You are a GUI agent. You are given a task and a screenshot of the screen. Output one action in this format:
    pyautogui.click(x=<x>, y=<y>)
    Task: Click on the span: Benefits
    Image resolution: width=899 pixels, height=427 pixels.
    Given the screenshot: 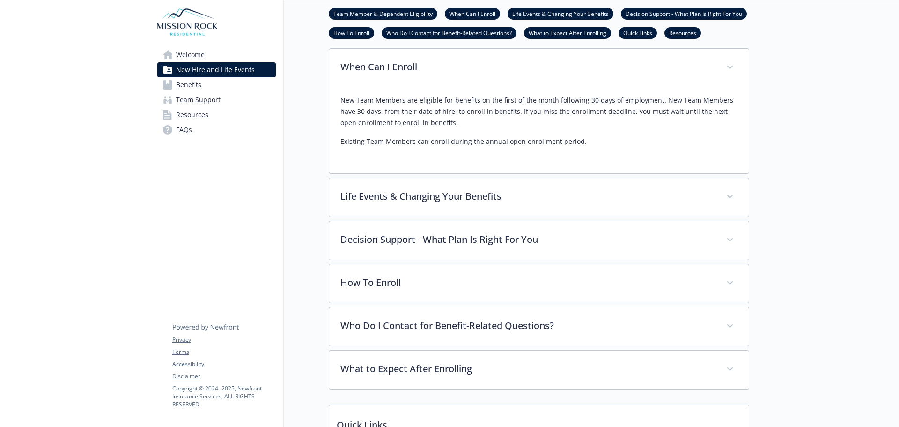 What is the action you would take?
    pyautogui.click(x=189, y=85)
    